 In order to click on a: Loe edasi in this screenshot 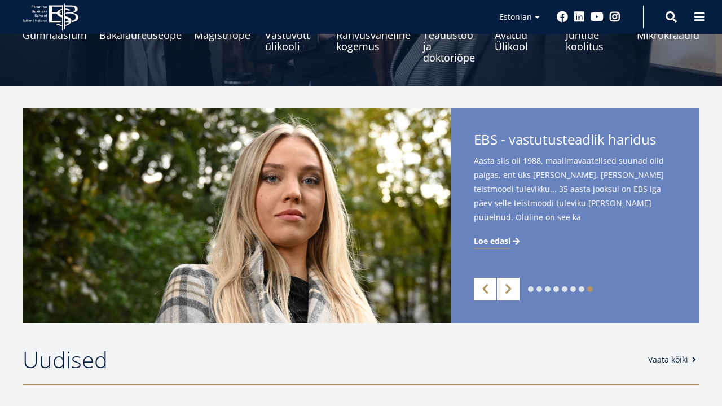, I will do `click(497, 241)`.